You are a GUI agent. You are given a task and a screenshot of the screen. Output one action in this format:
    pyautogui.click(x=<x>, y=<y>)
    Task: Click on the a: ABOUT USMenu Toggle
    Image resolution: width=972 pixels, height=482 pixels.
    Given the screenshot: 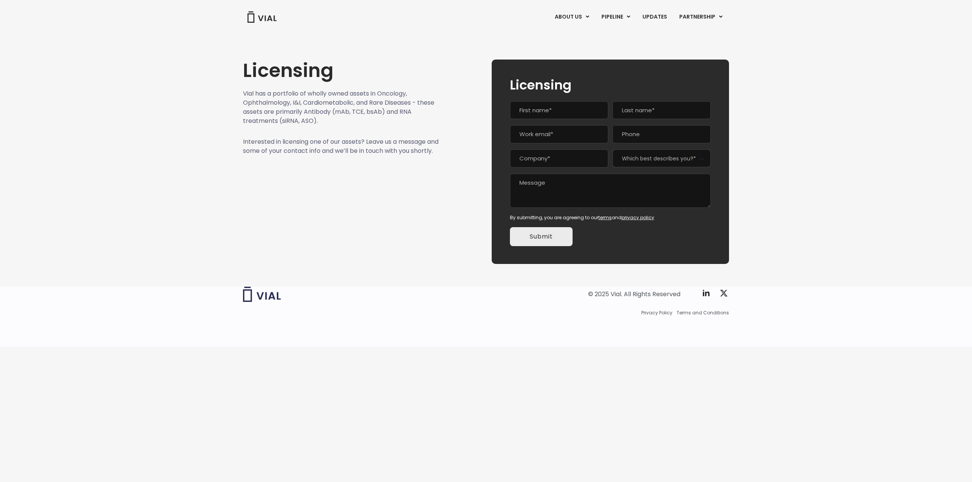 What is the action you would take?
    pyautogui.click(x=572, y=17)
    